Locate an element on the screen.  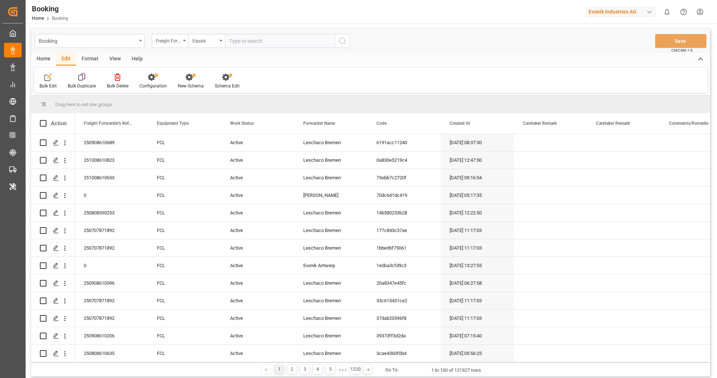
div: Freight Forwarder's Reference No. is located at coordinates (168, 40).